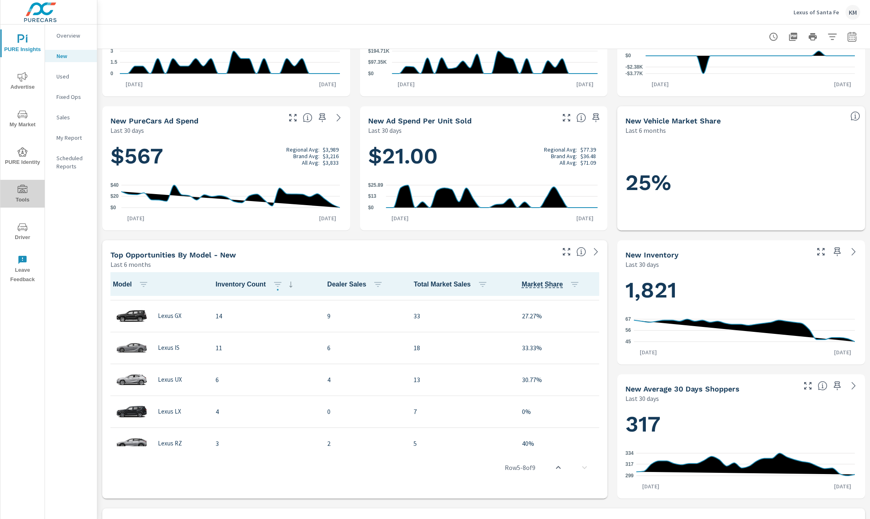  I want to click on text: 317, so click(629, 464).